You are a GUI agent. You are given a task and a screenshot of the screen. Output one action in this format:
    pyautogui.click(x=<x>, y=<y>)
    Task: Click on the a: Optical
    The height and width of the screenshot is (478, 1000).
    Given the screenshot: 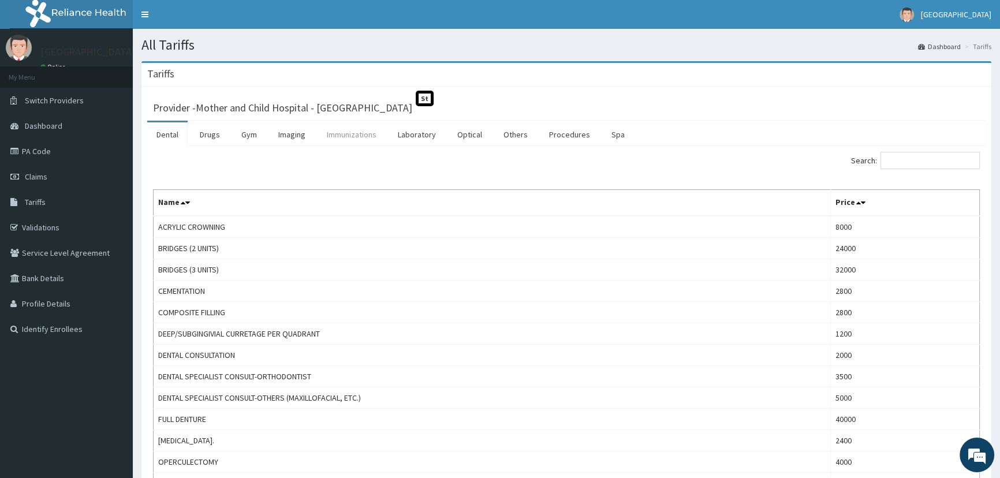 What is the action you would take?
    pyautogui.click(x=470, y=135)
    